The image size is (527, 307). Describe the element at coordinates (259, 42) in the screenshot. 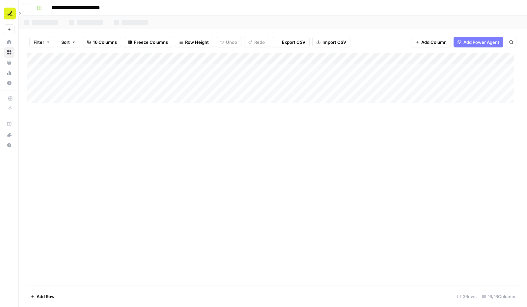

I see `span: Redo` at that location.